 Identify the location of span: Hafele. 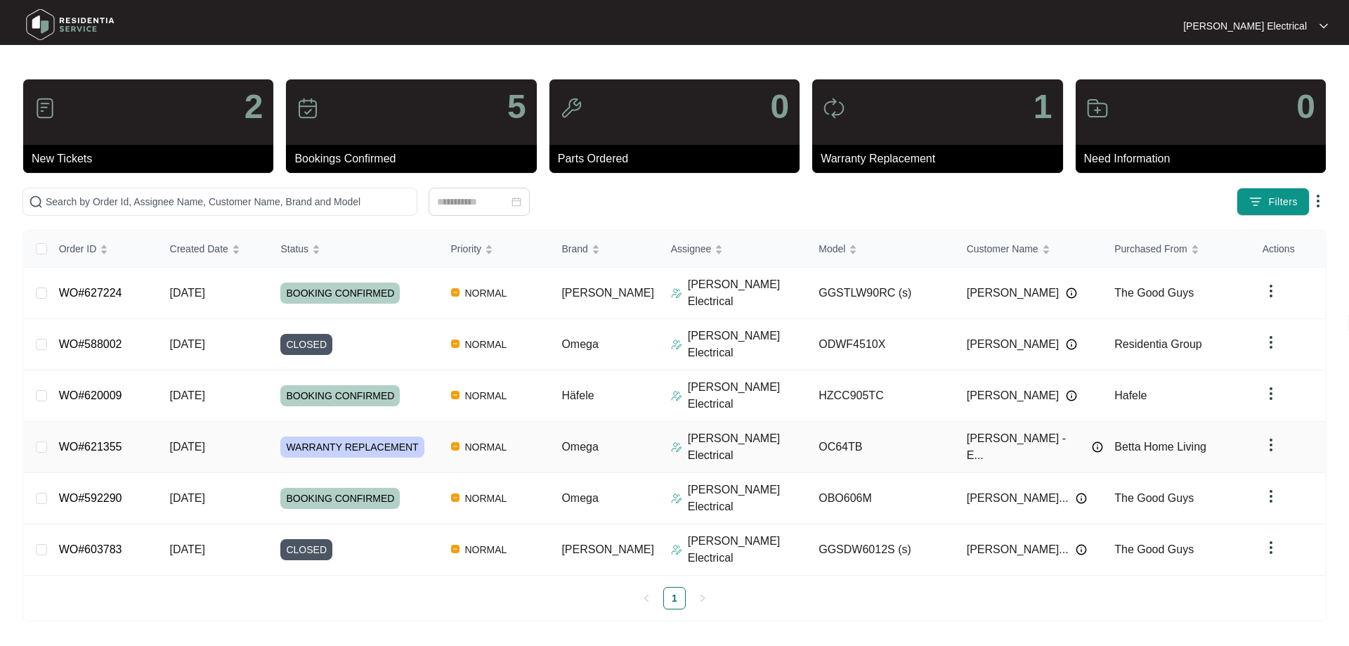
(1131, 395).